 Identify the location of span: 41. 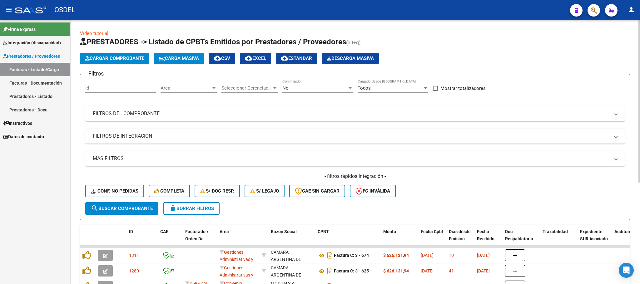
(452, 271).